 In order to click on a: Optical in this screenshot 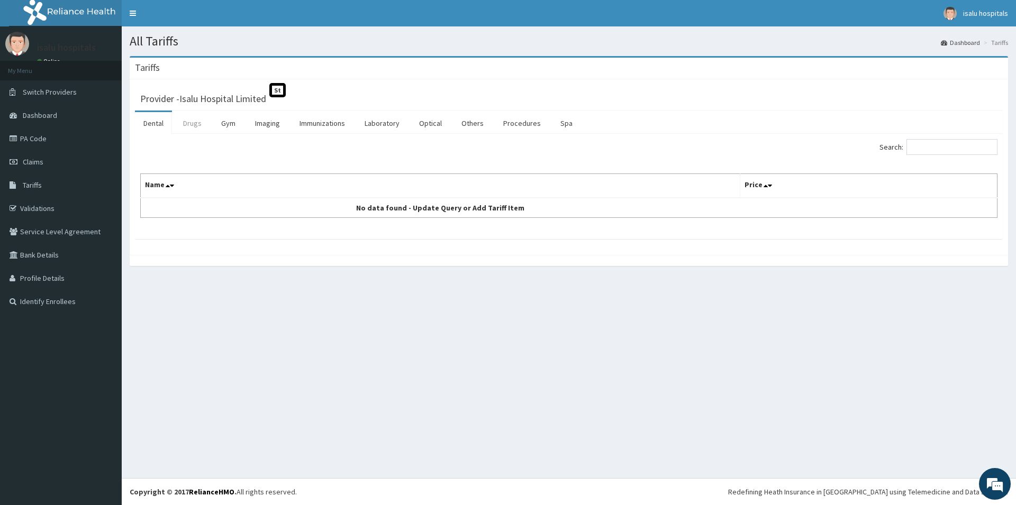, I will do `click(430, 123)`.